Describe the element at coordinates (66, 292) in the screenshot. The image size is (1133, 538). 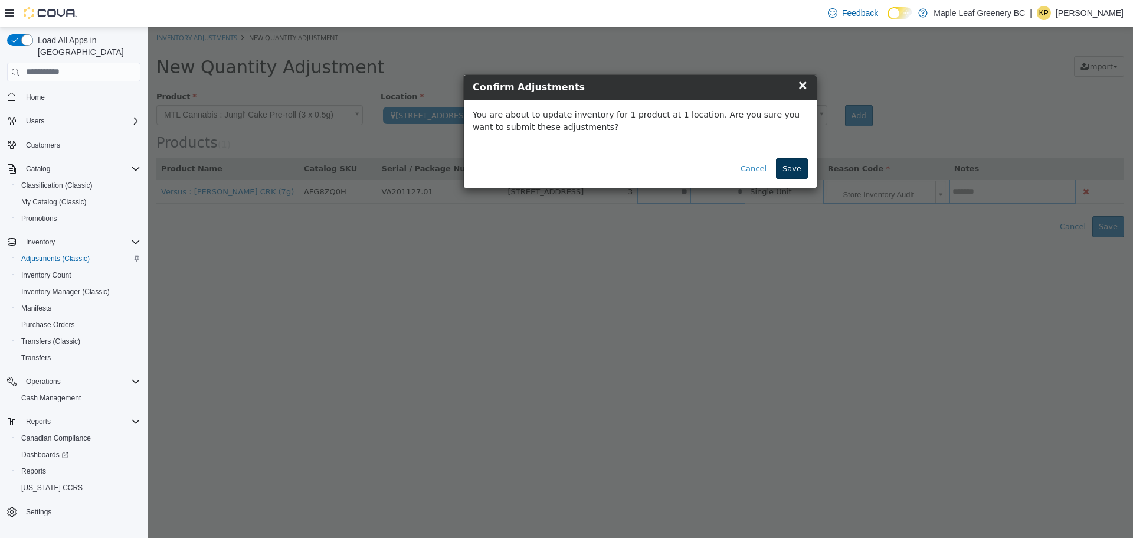
I see `a: Inventory Manager (Classic)` at that location.